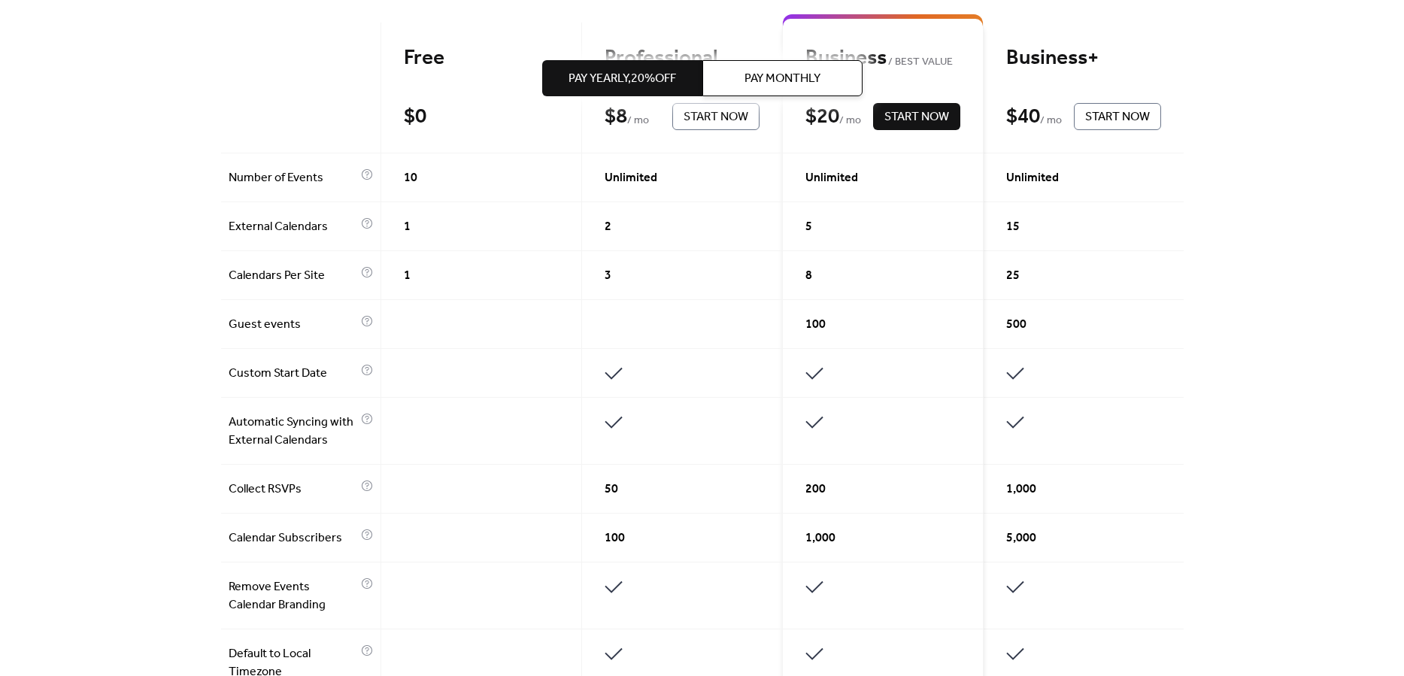 The width and height of the screenshot is (1404, 676). I want to click on span: 25, so click(1013, 276).